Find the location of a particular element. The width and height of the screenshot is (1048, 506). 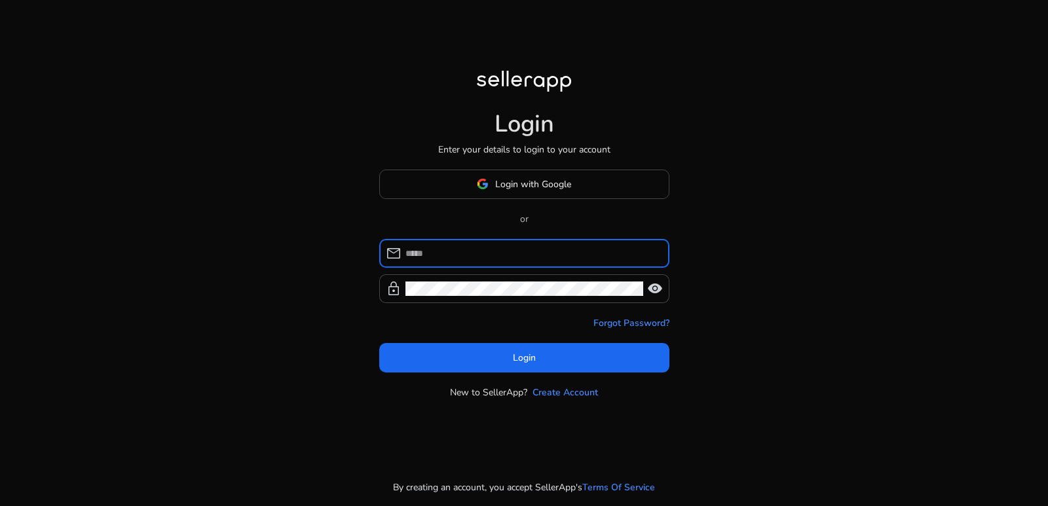

span: Login with Google is located at coordinates (533, 184).